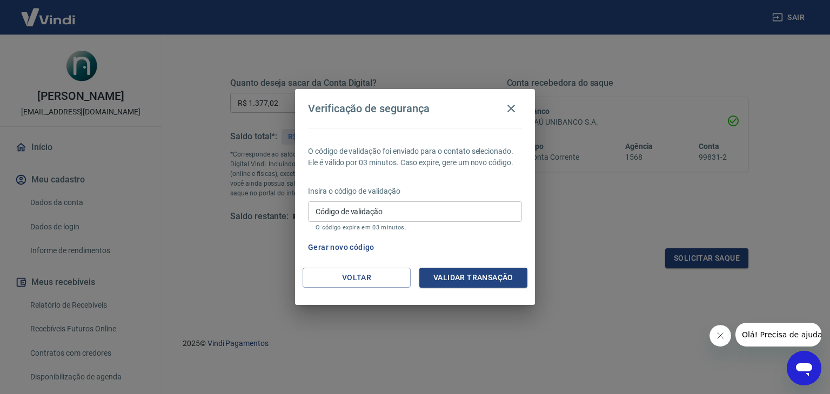  Describe the element at coordinates (341, 247) in the screenshot. I see `button: Gerar novo código` at that location.